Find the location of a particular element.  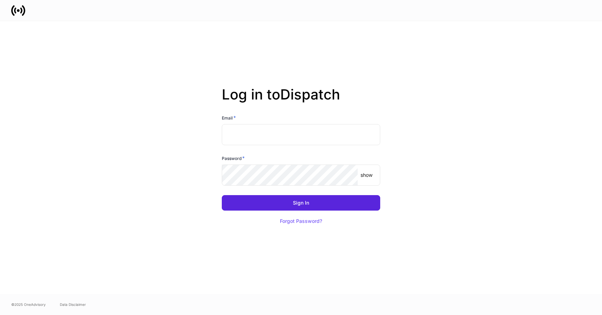

span: © 2025 OneAdvisory is located at coordinates (29, 305).